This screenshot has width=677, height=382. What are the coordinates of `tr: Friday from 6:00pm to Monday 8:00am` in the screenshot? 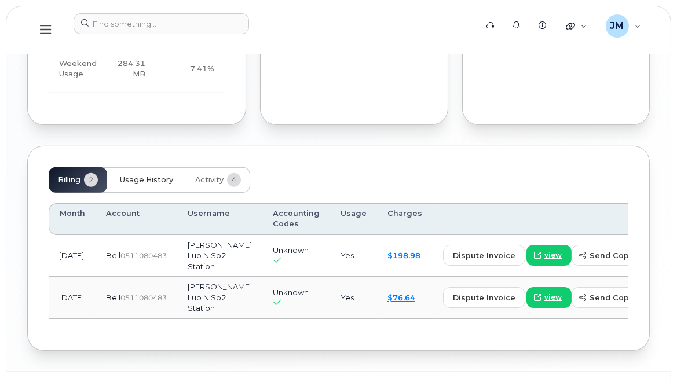 It's located at (137, 69).